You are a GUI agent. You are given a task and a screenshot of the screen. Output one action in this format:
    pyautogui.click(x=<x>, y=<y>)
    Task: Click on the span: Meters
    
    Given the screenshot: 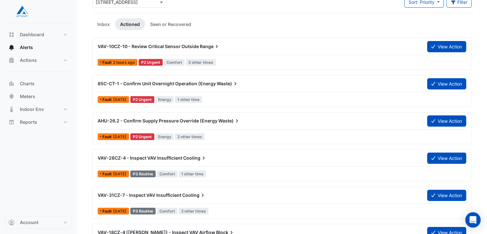 What is the action you would take?
    pyautogui.click(x=28, y=96)
    